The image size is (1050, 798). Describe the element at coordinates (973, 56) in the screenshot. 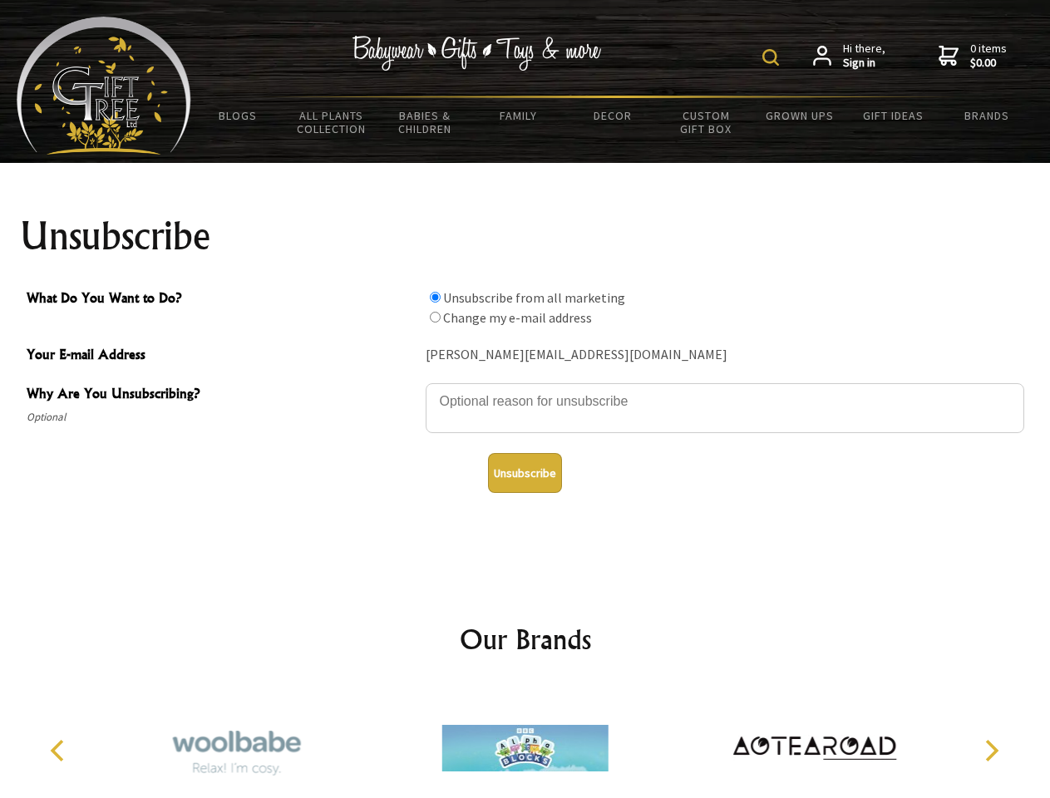

I see `a: 0 items$0.00` at that location.